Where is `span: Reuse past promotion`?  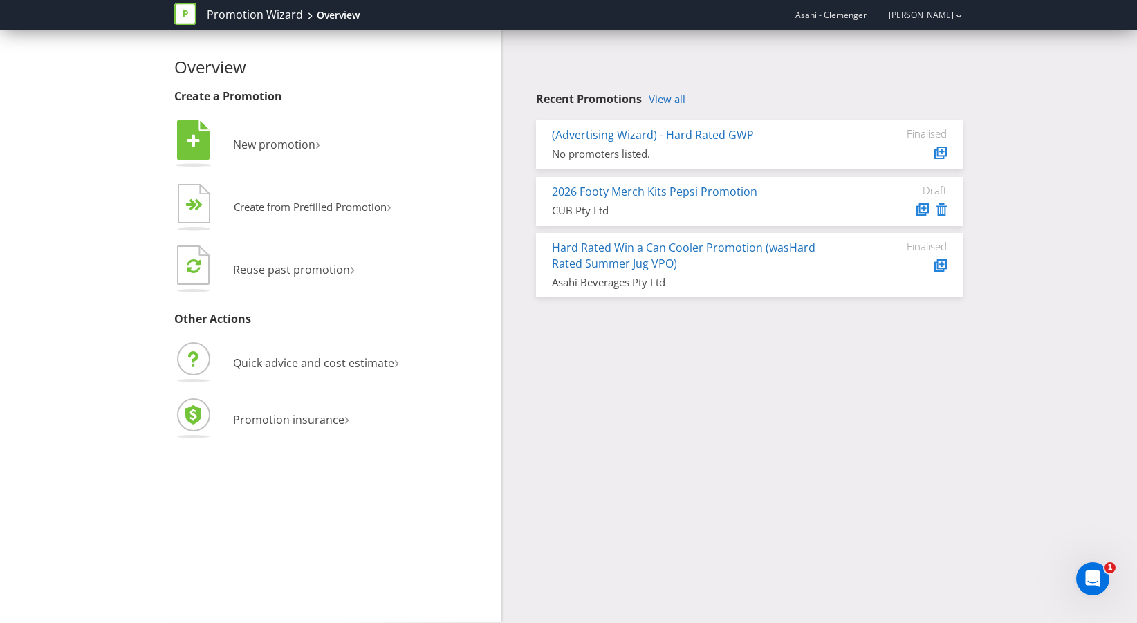
span: Reuse past promotion is located at coordinates (291, 270).